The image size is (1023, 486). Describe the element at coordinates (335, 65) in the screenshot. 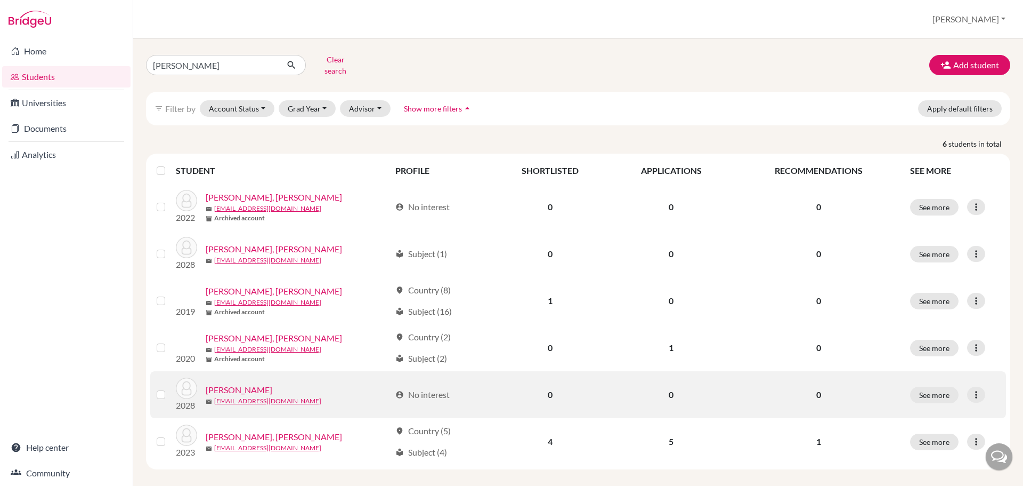

I see `button: Clear search` at that location.